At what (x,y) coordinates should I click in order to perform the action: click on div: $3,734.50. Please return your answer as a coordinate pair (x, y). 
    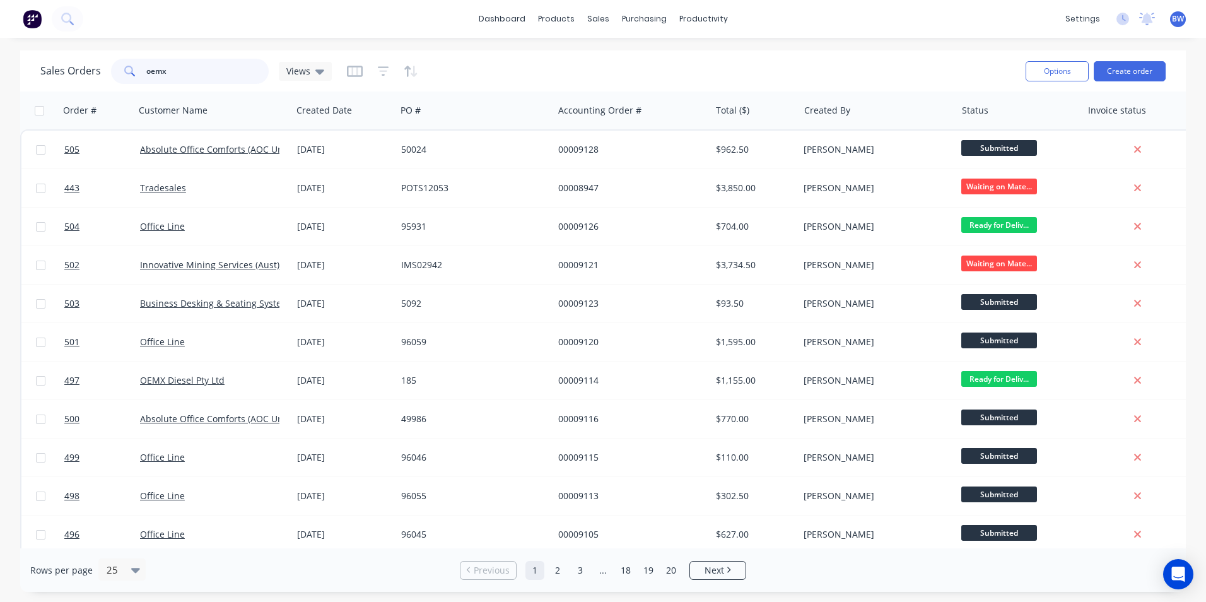
    Looking at the image, I should click on (752, 265).